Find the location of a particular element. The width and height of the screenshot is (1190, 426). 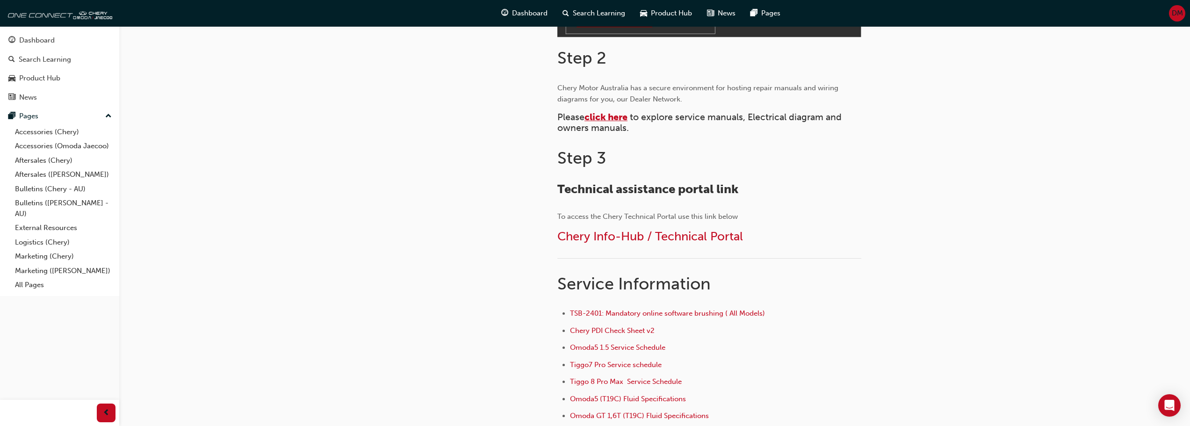

div: News is located at coordinates (28, 97).